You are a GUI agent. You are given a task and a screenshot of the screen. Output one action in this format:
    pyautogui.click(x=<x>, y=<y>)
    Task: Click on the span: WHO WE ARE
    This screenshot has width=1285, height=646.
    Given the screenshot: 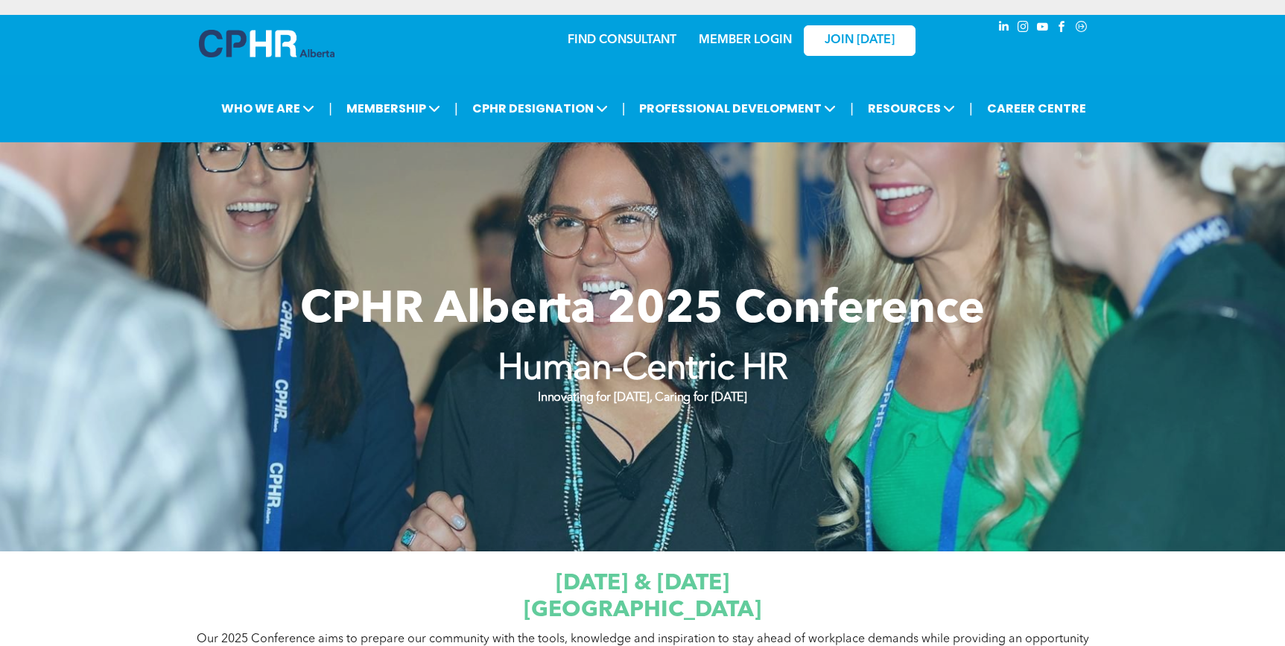 What is the action you would take?
    pyautogui.click(x=268, y=108)
    